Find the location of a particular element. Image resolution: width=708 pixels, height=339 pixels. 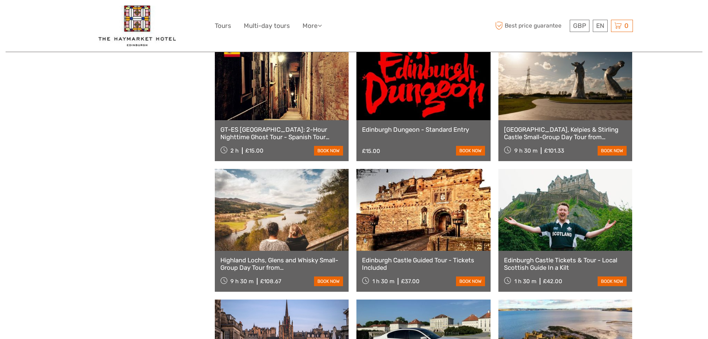

a: Edinburgh Castle Guided Tour - Tickets Included is located at coordinates (424, 264).